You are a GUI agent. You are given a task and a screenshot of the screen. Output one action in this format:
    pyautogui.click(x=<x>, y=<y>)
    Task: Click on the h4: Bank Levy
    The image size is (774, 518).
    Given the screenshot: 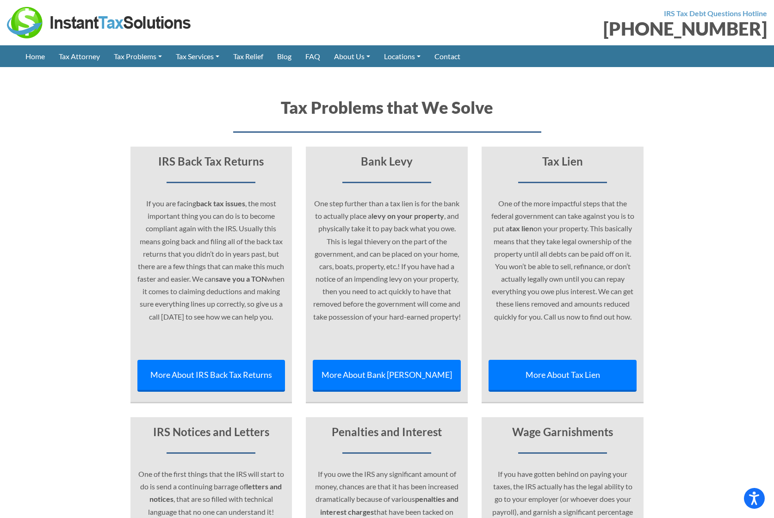 What is the action you would take?
    pyautogui.click(x=387, y=169)
    